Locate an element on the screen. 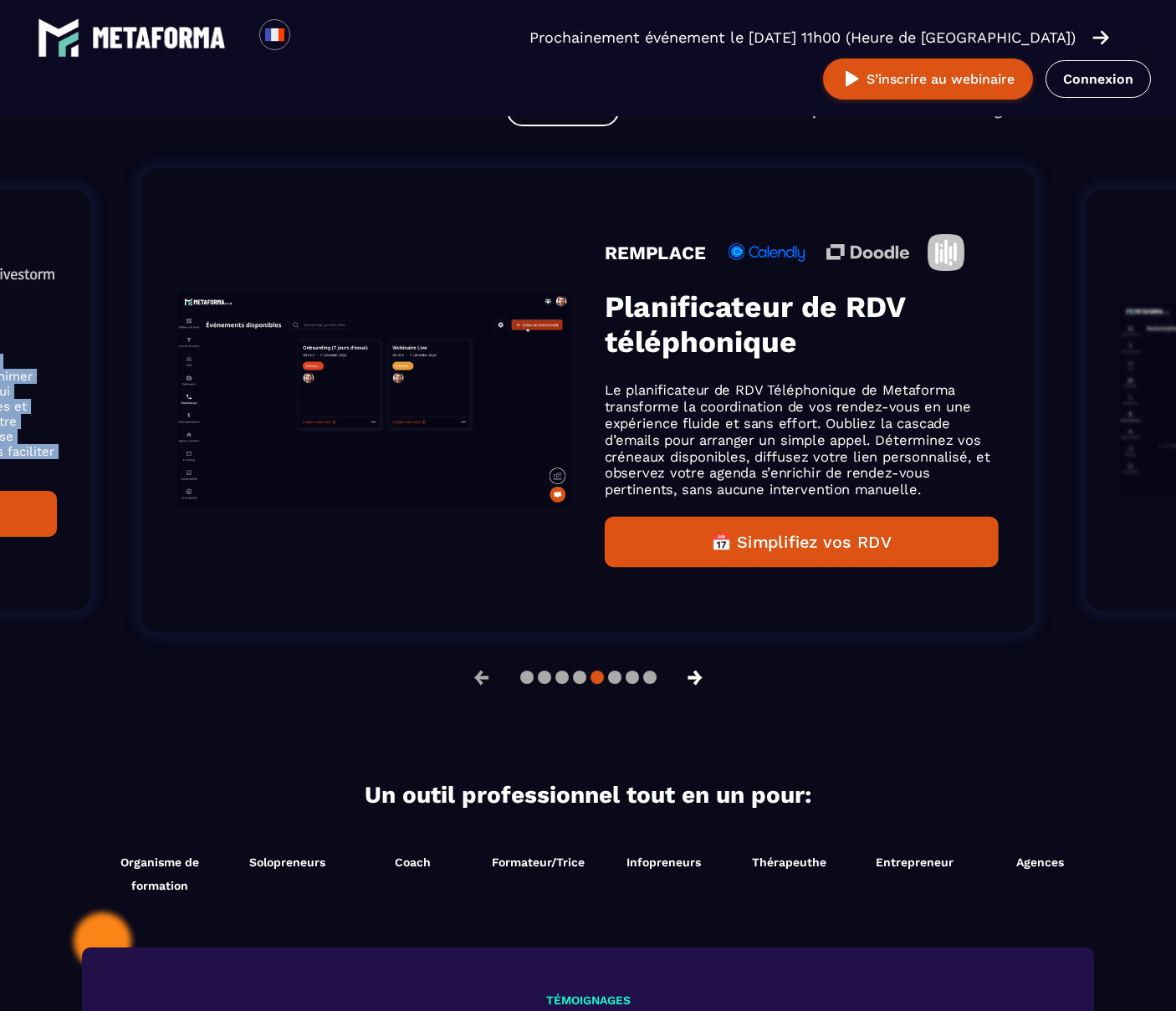 This screenshot has width=1176, height=1011. button: 📅 Simplifiez vos RDV is located at coordinates (802, 541).